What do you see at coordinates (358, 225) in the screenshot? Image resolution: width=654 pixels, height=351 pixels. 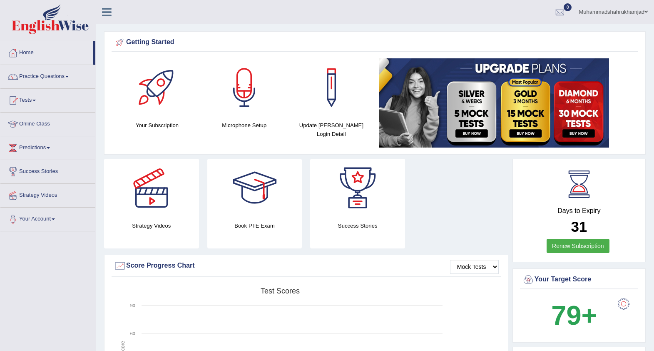 I see `h4: Success Stories` at bounding box center [358, 225].